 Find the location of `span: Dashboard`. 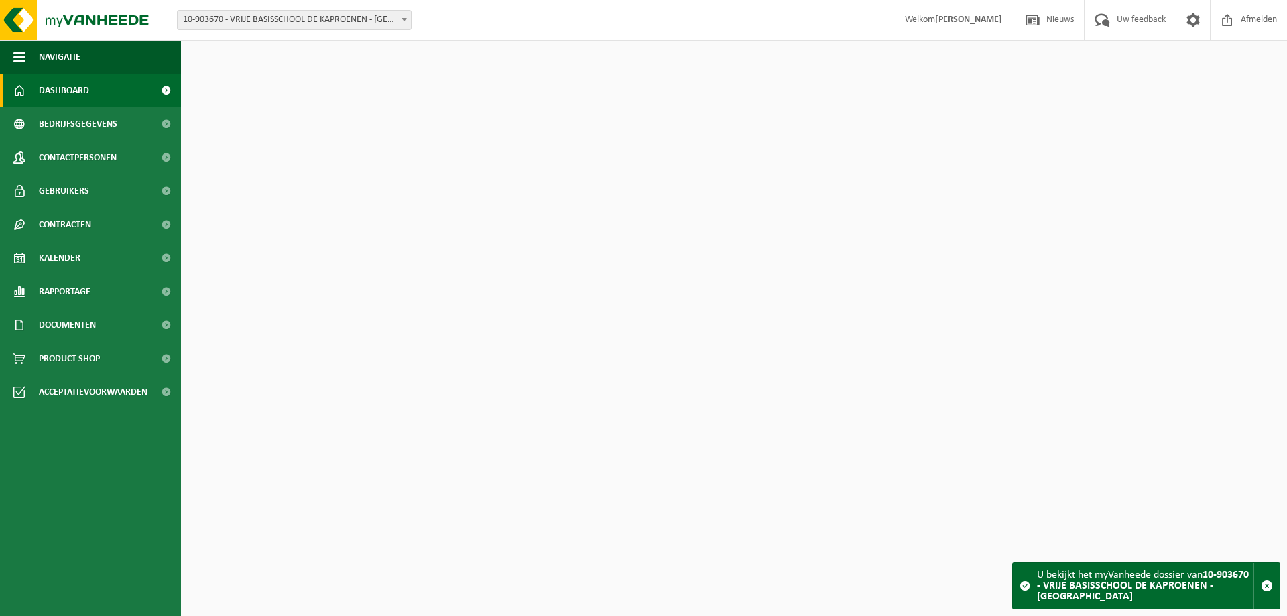

span: Dashboard is located at coordinates (64, 90).